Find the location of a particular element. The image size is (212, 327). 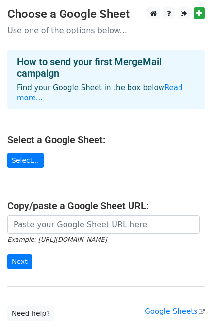

a: Need help? is located at coordinates (31, 314).